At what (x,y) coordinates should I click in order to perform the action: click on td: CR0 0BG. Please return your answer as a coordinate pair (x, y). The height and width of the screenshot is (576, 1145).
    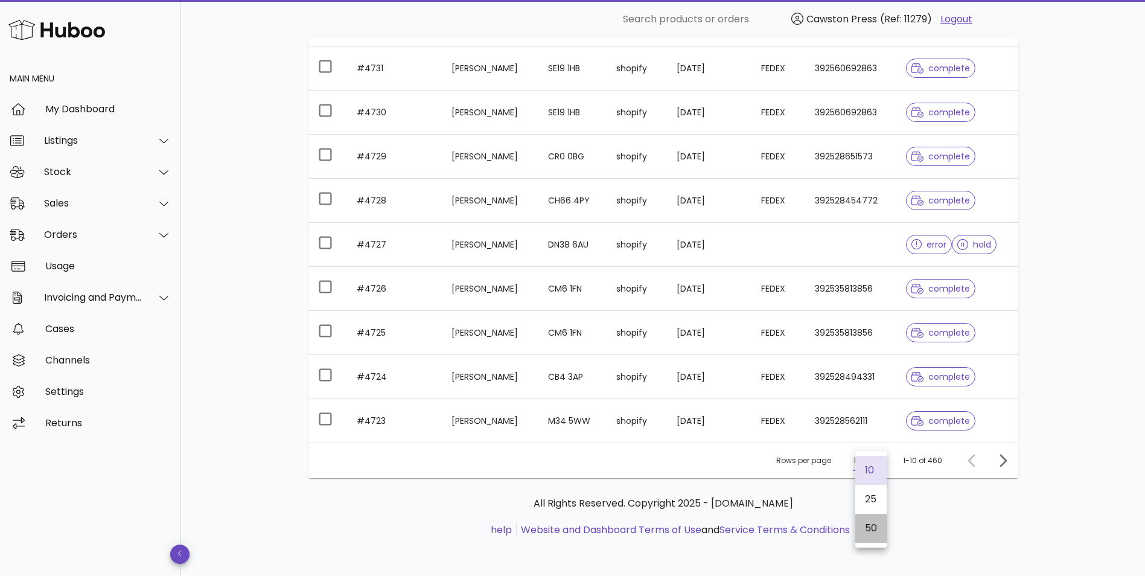
    Looking at the image, I should click on (572, 156).